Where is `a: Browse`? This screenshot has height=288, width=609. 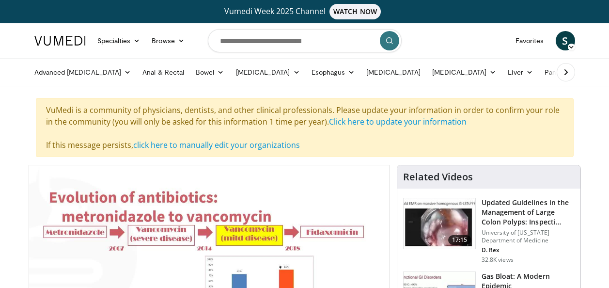 a: Browse is located at coordinates (168, 41).